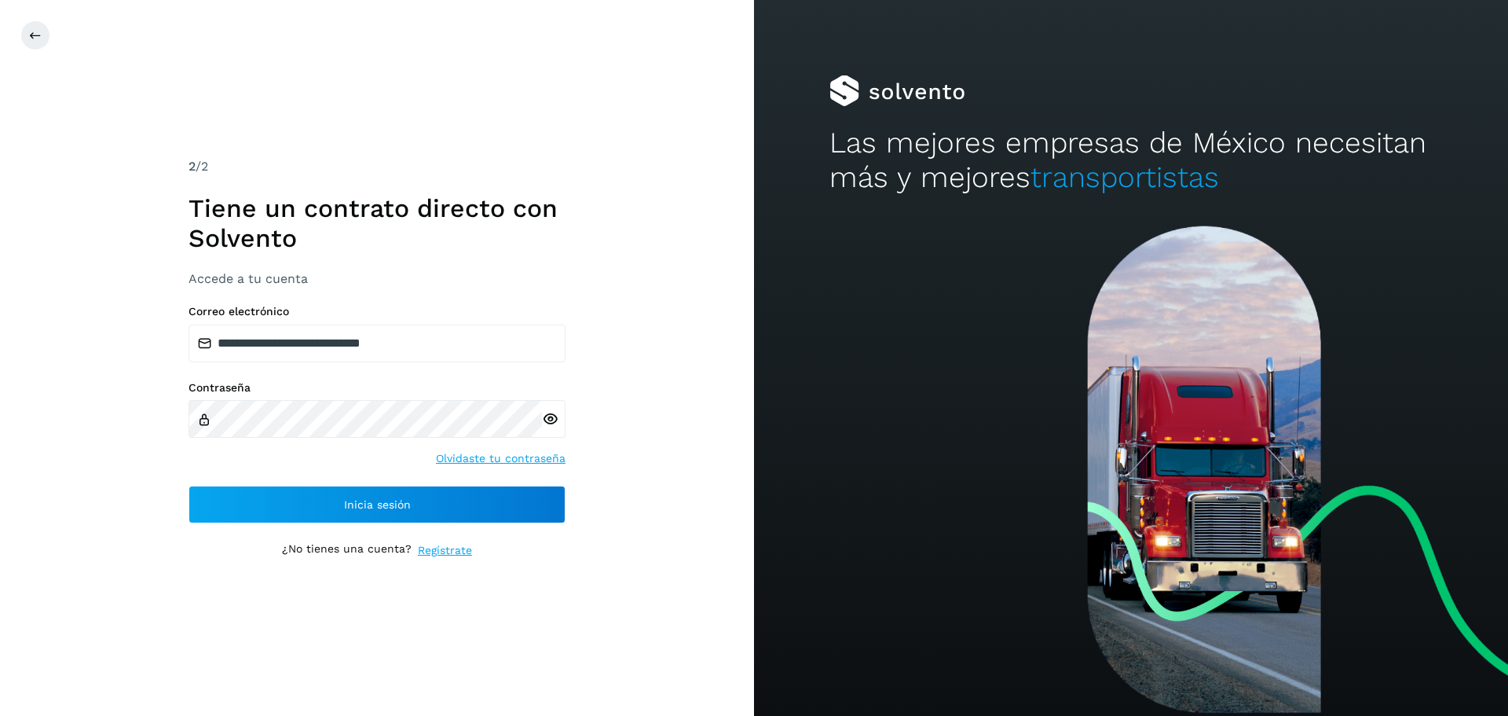 Image resolution: width=1508 pixels, height=716 pixels. What do you see at coordinates (500, 458) in the screenshot?
I see `a: Olvidaste tu contraseña` at bounding box center [500, 458].